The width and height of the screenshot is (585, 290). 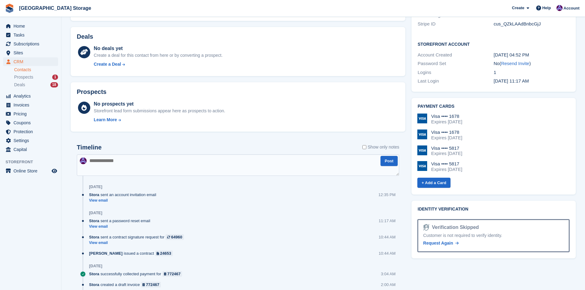 What do you see at coordinates (177, 237) in the screenshot?
I see `div: 64960` at bounding box center [177, 237].